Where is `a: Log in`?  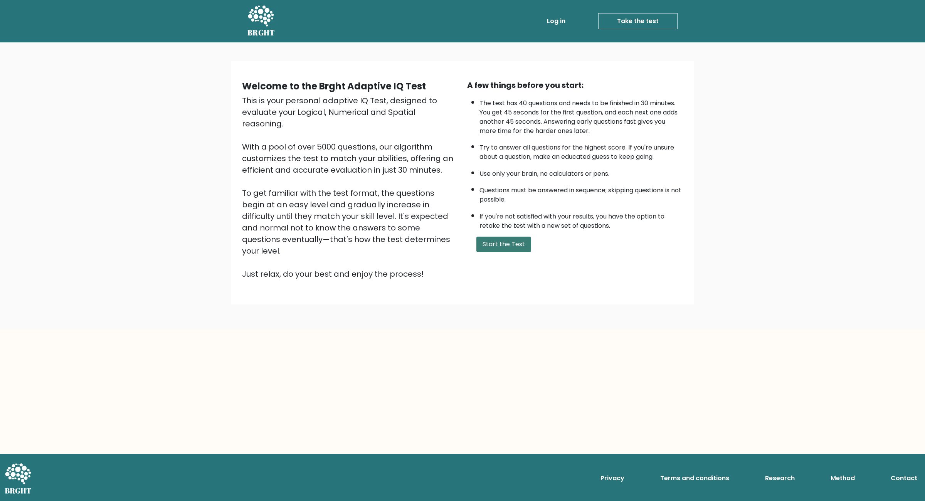
a: Log in is located at coordinates (556, 21).